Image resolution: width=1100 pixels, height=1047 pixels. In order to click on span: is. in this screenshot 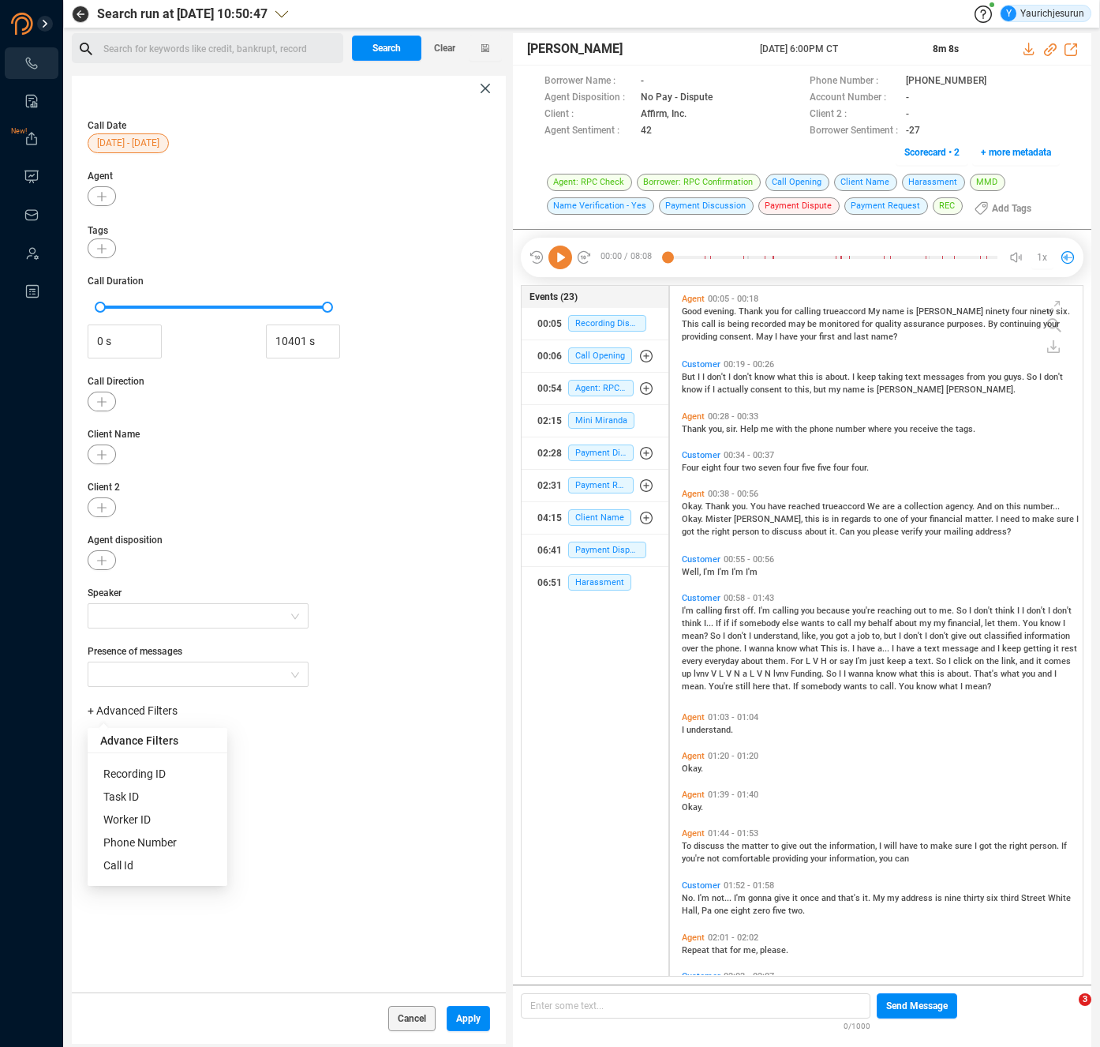, I will do `click(846, 648)`.